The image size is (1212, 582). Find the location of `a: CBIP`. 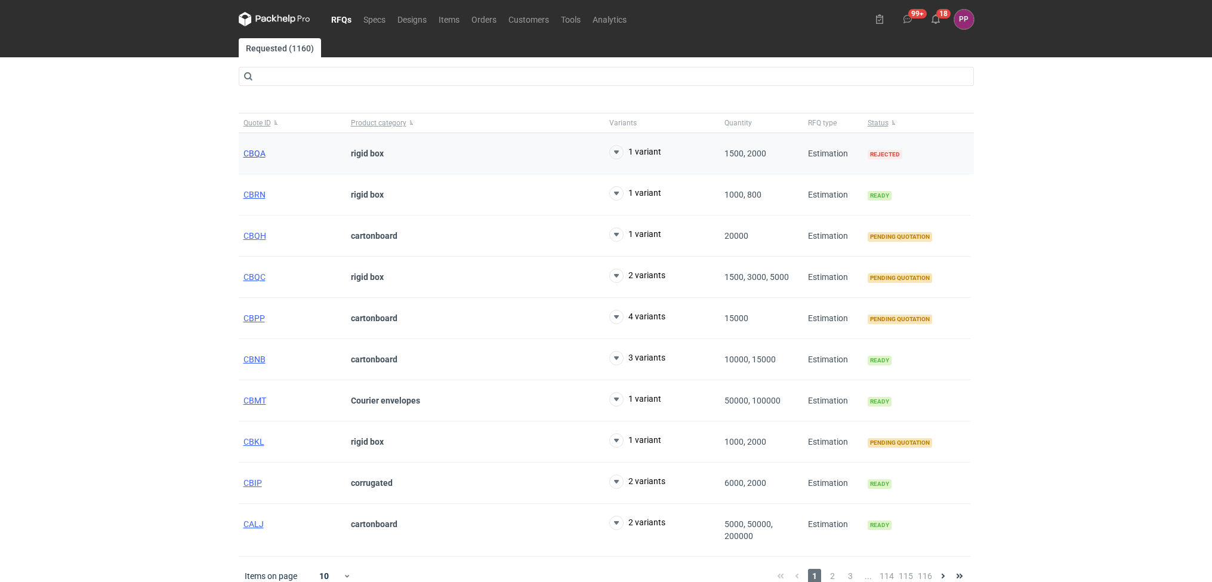

a: CBIP is located at coordinates (253, 483).